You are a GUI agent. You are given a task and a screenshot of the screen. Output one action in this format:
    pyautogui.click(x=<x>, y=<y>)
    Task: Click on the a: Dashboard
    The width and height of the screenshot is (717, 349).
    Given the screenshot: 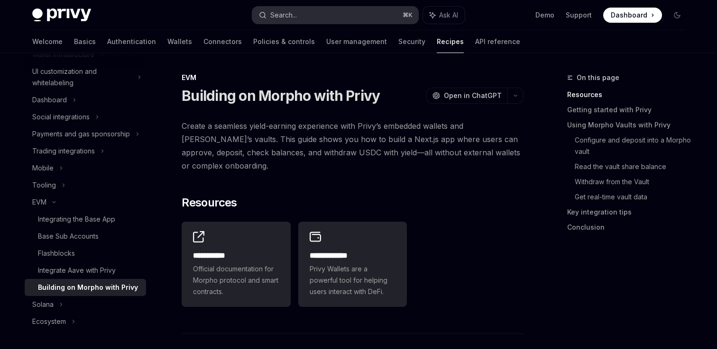 What is the action you would take?
    pyautogui.click(x=632, y=15)
    